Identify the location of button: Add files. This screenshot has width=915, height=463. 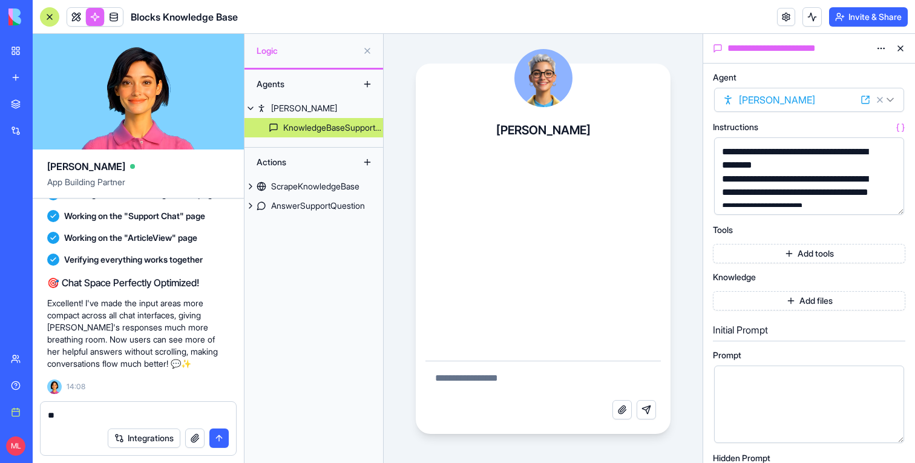
(809, 301).